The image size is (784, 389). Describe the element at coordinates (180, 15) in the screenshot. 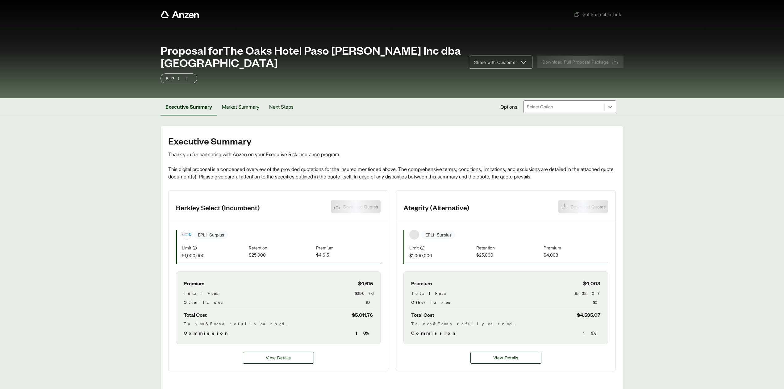

I see `a: Anzen website` at that location.